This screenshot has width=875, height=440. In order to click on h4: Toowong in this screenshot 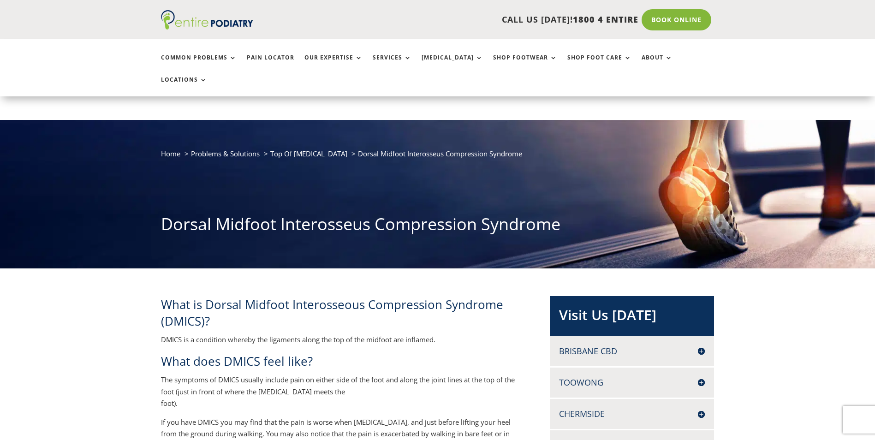, I will do `click(632, 382)`.